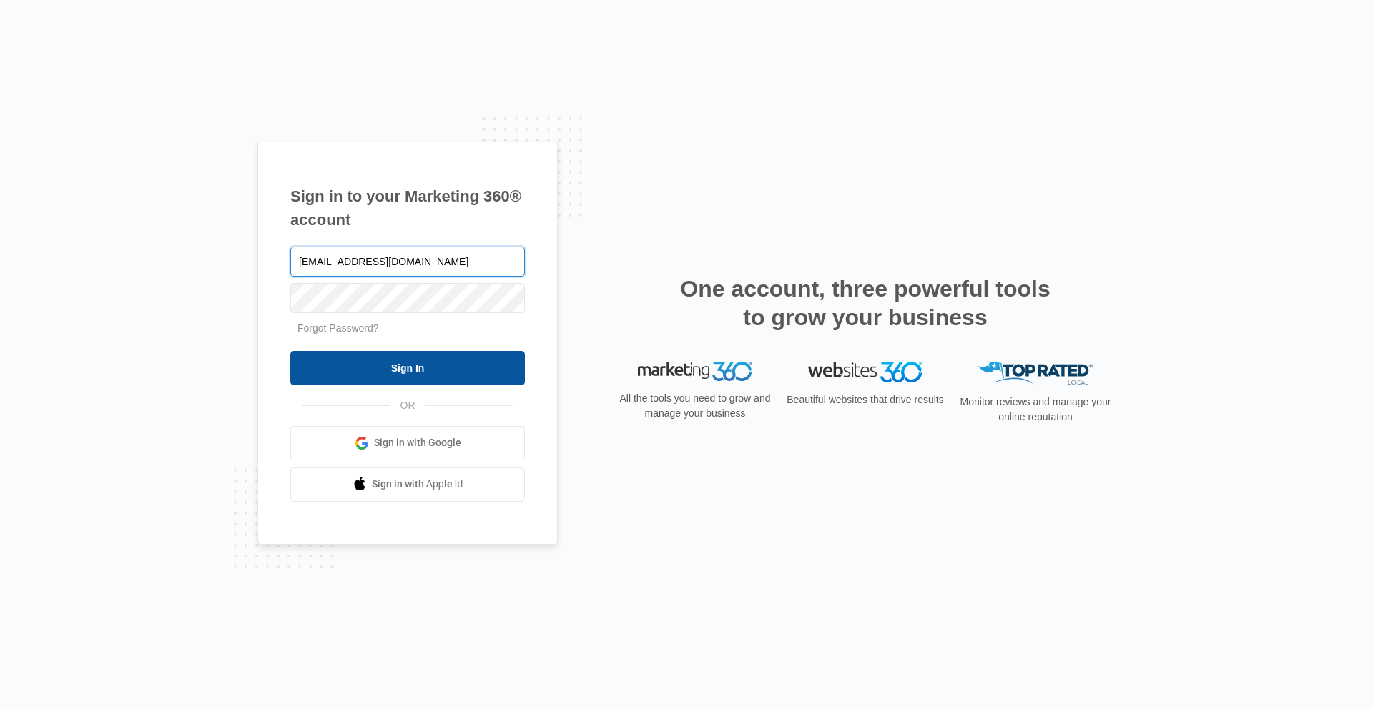  I want to click on img: Top Rated Local, so click(1036, 373).